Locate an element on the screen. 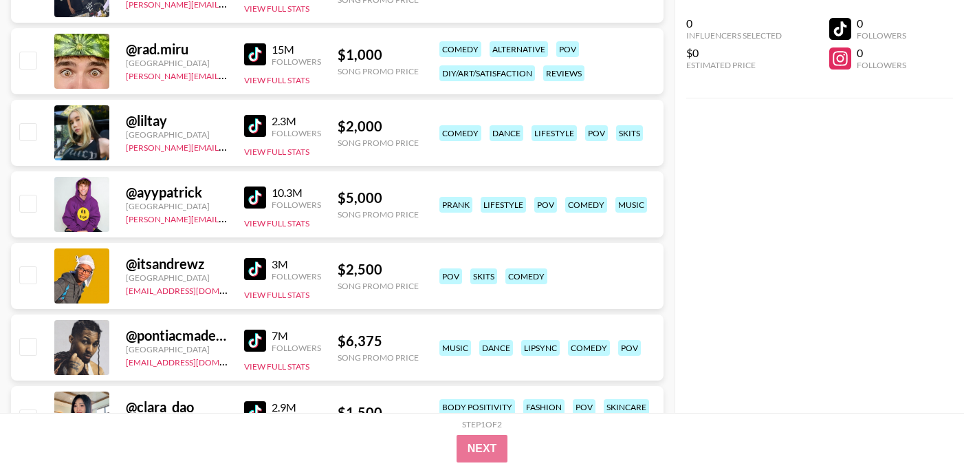 The height and width of the screenshot is (468, 964). div: @ rad.miru is located at coordinates (177, 49).